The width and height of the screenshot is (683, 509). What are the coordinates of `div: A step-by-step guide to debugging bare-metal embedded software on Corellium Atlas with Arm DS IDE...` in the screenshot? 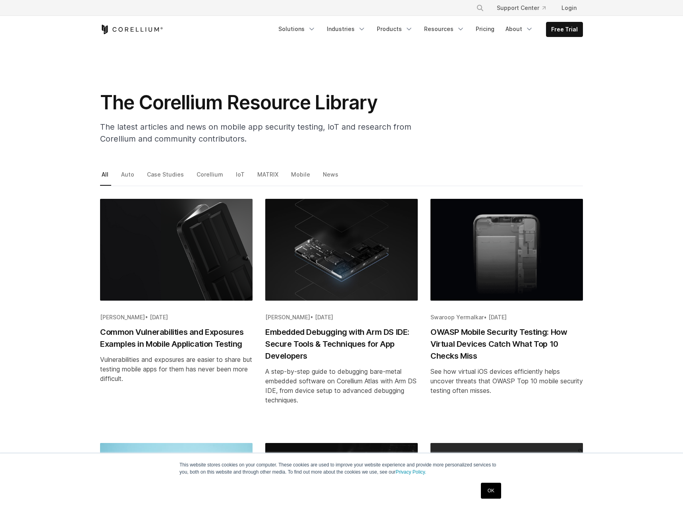 It's located at (342, 385).